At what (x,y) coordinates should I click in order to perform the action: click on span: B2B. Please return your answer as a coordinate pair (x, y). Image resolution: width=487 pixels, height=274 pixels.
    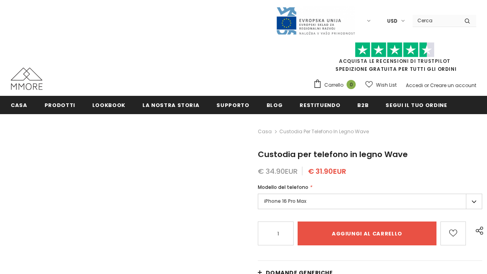
    Looking at the image, I should click on (363, 105).